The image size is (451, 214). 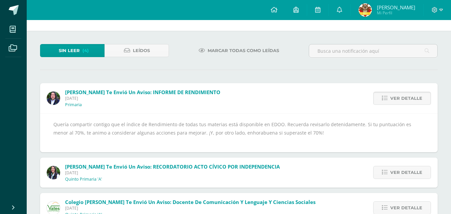 I want to click on span: Marcar todas como leídas, so click(x=243, y=50).